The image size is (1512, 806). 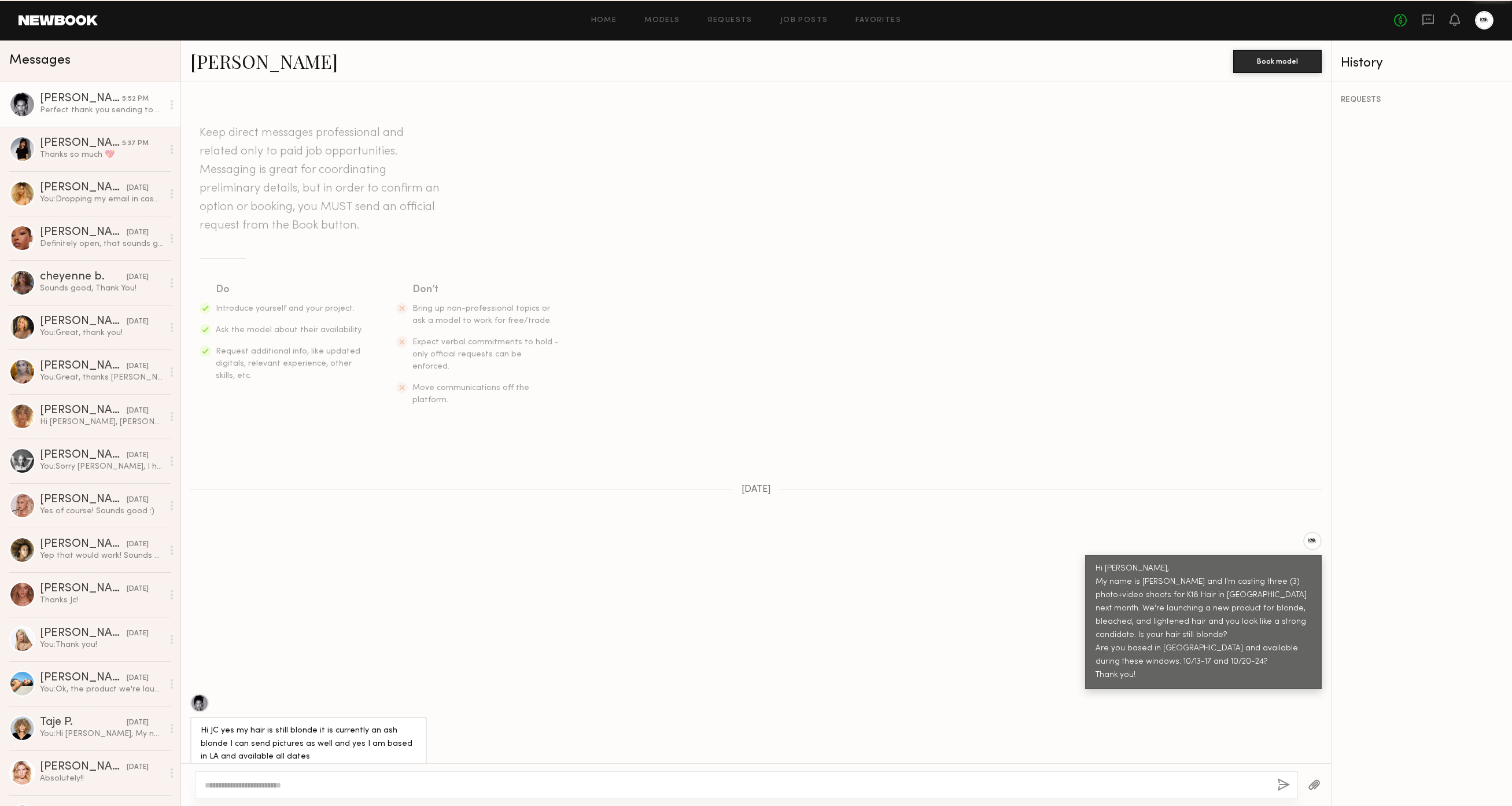 What do you see at coordinates (1421, 63) in the screenshot?
I see `div: History` at bounding box center [1421, 63].